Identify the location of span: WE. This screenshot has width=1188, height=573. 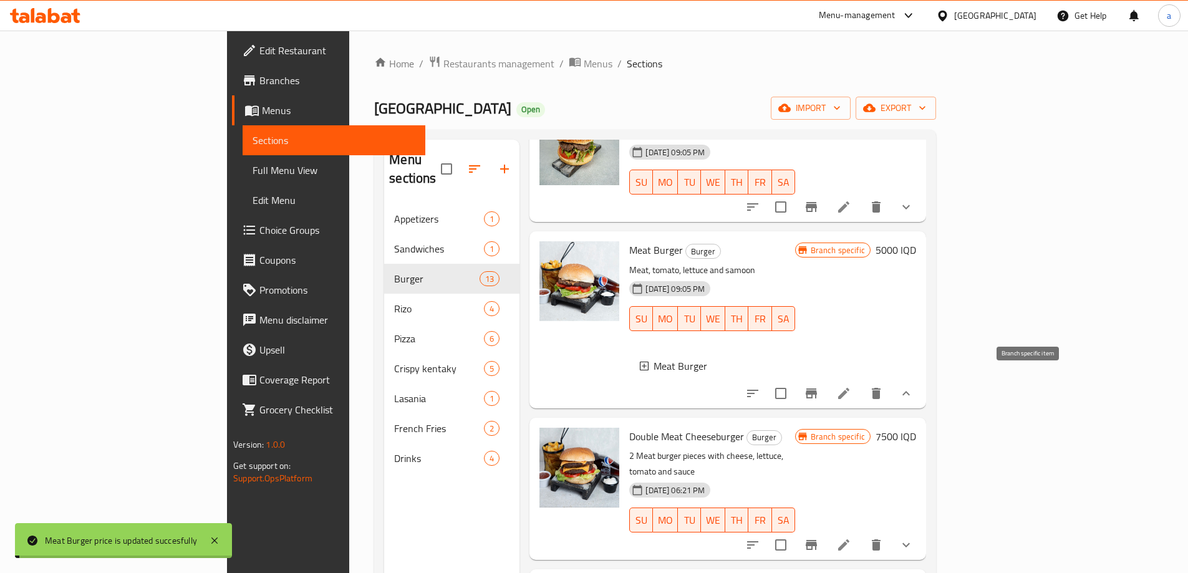
(713, 319).